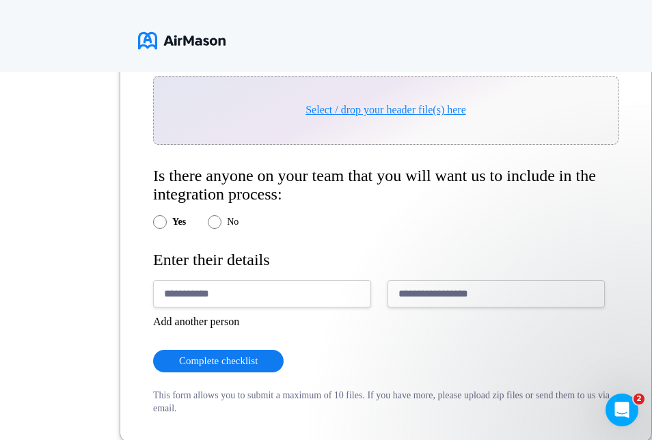 The width and height of the screenshot is (652, 440). What do you see at coordinates (381, 401) in the screenshot?
I see `span: This form allows you to submit a maximum of 10 files. If you have more, please upload zip files o...` at bounding box center [381, 401].